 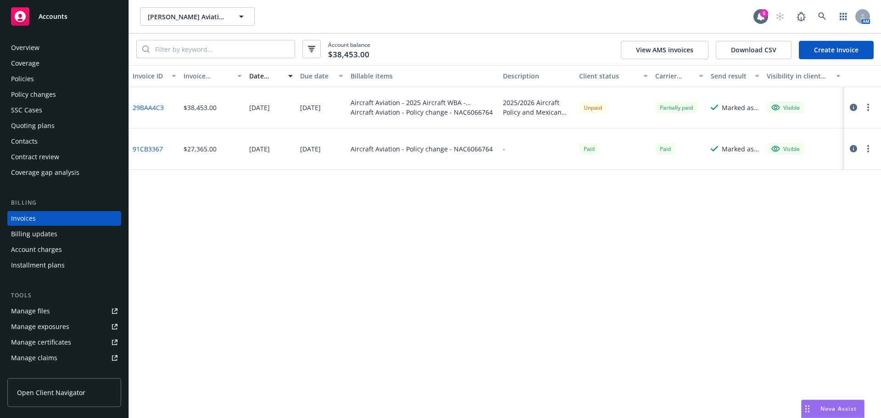 What do you see at coordinates (316, 76) in the screenshot?
I see `div: Due date` at bounding box center [316, 76].